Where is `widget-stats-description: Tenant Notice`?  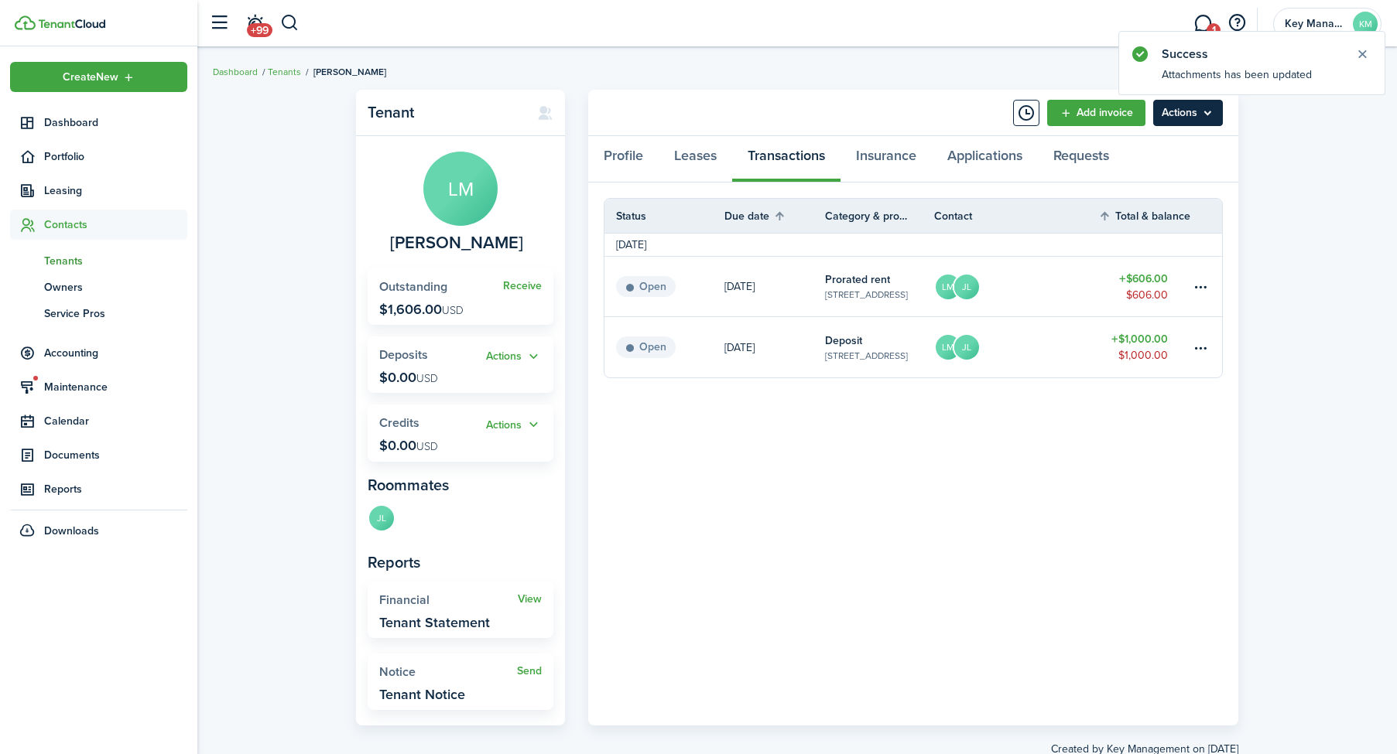 widget-stats-description: Tenant Notice is located at coordinates (422, 695).